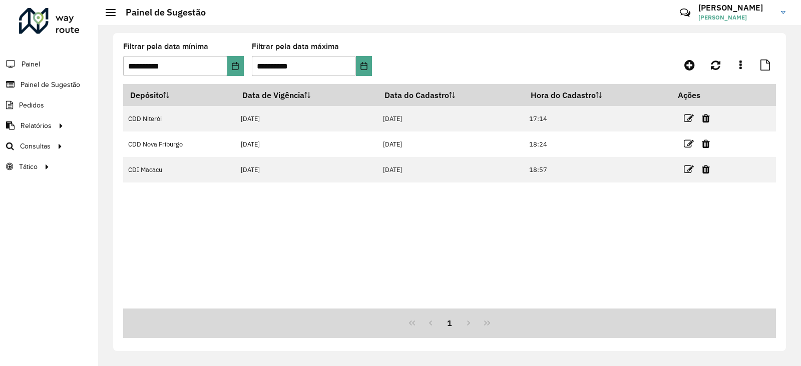  I want to click on td: 18:24, so click(597, 144).